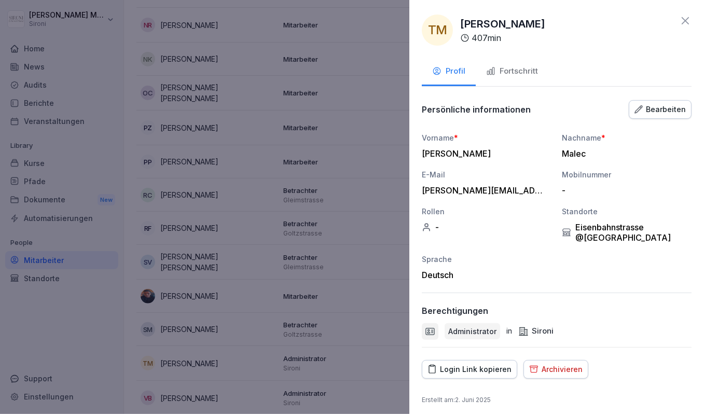  Describe the element at coordinates (627, 138) in the screenshot. I see `div: Nachname` at that location.